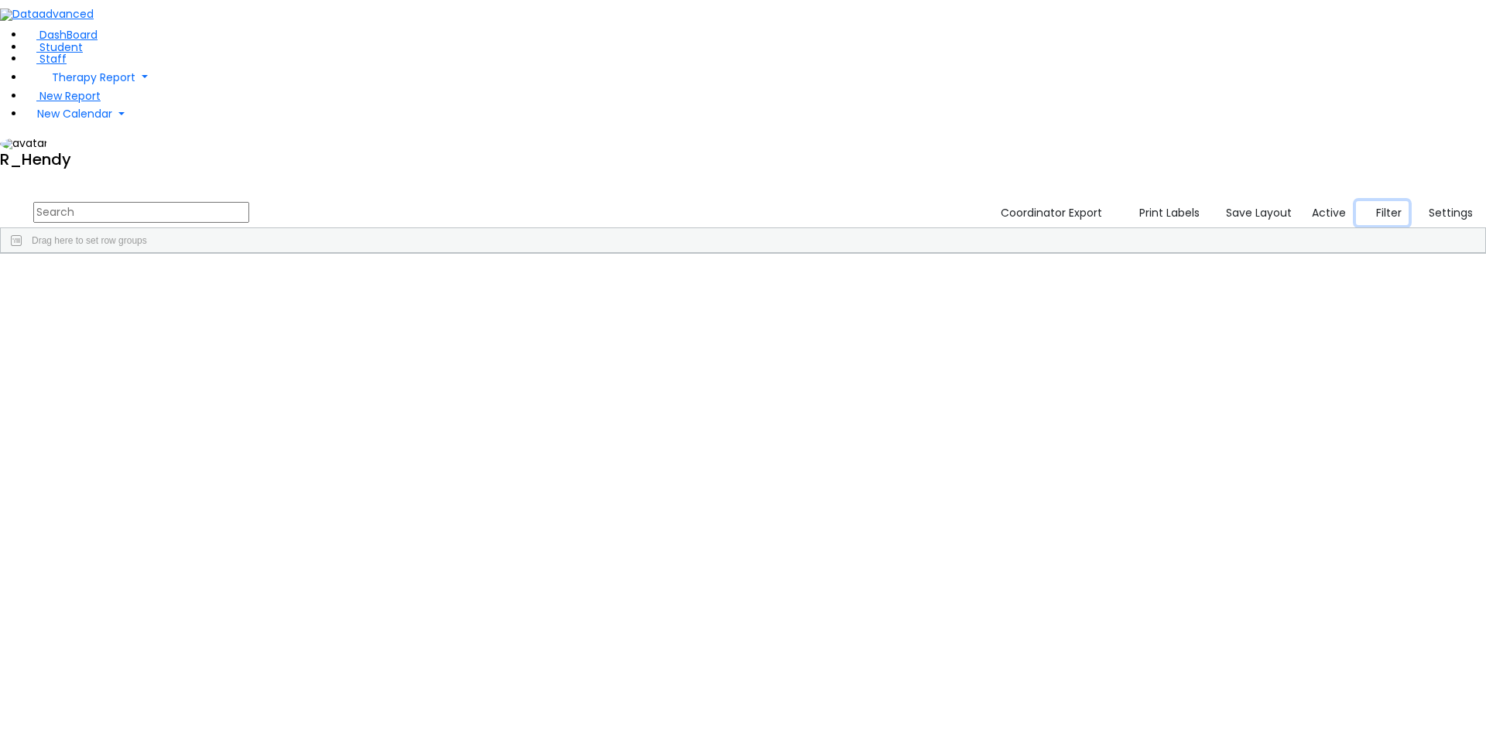 Image resolution: width=1486 pixels, height=731 pixels. I want to click on span: Drag here to set row groups, so click(89, 241).